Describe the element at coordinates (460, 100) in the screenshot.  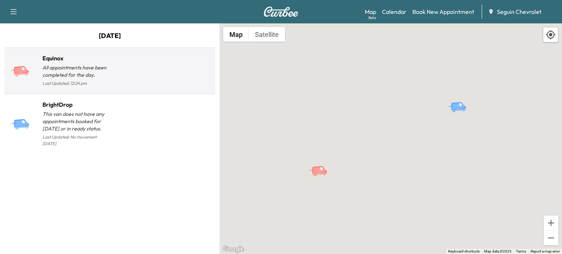
I see `gmp-advanced-marker: BrightDrop` at that location.